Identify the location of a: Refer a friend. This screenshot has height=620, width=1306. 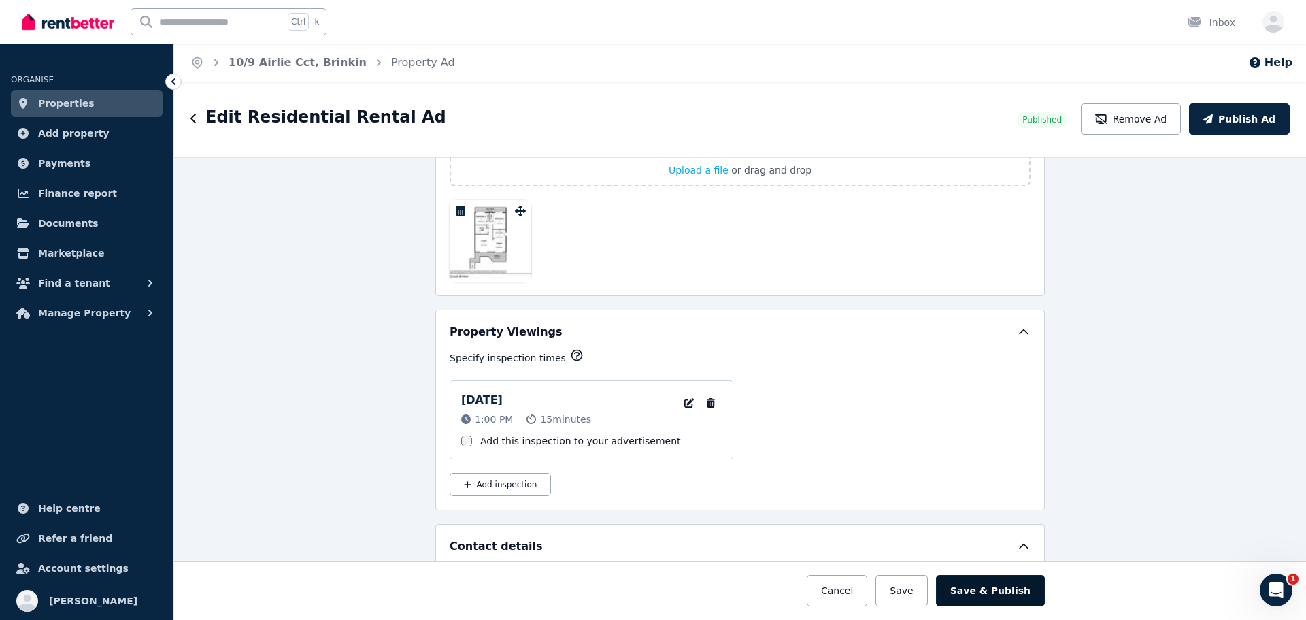
(86, 538).